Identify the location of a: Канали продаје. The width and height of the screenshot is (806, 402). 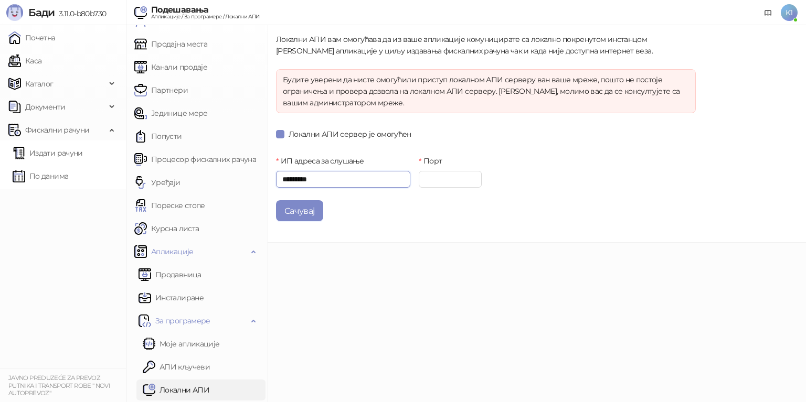
(171, 67).